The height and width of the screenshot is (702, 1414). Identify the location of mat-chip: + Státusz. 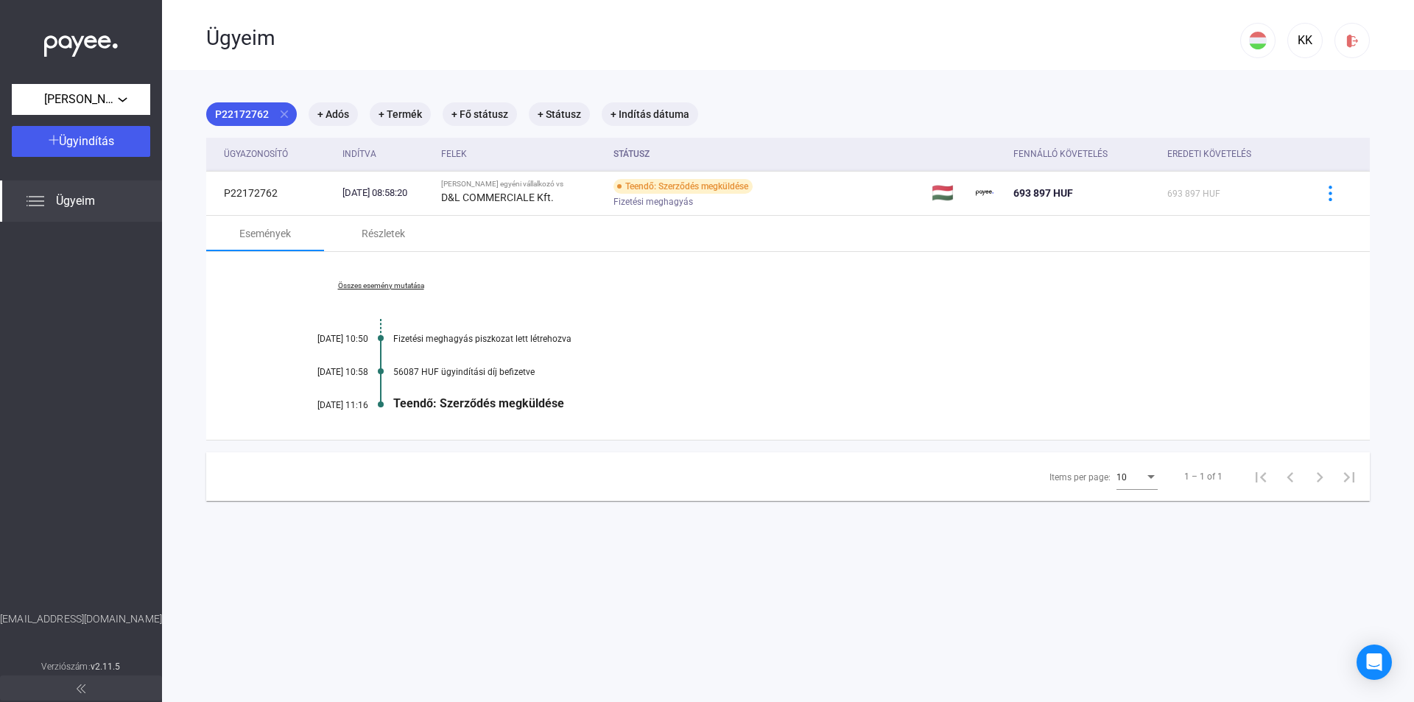
(559, 114).